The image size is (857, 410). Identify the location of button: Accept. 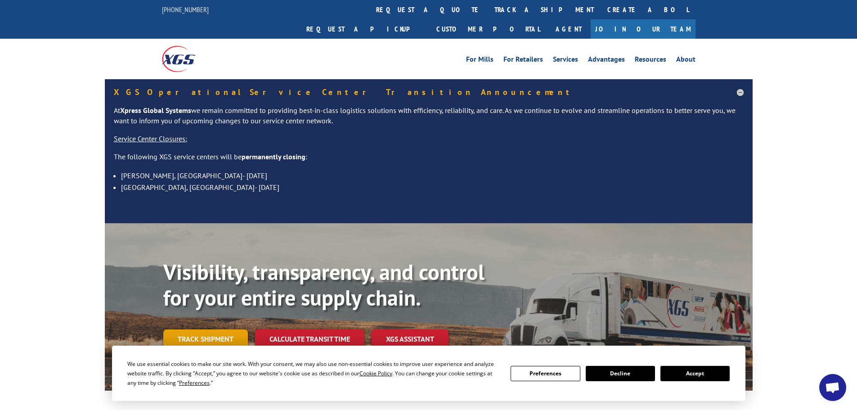
(695, 374).